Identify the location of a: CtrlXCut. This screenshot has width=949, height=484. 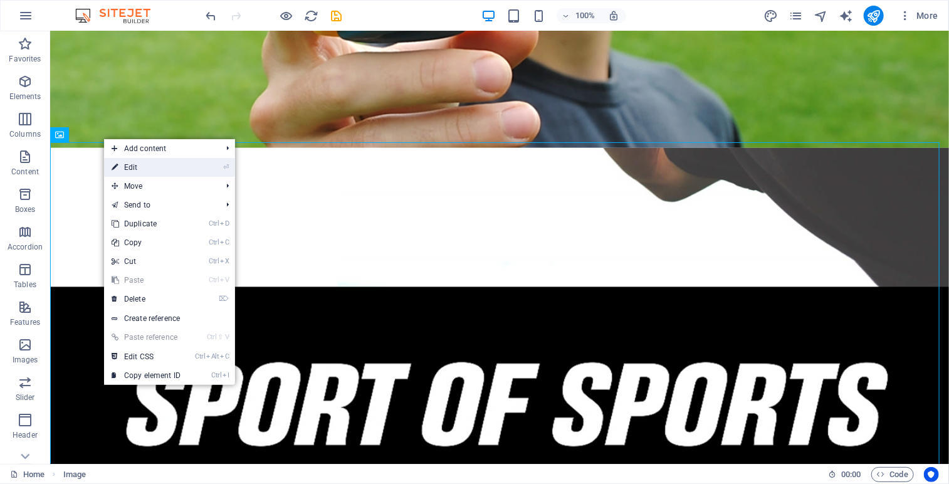
(146, 261).